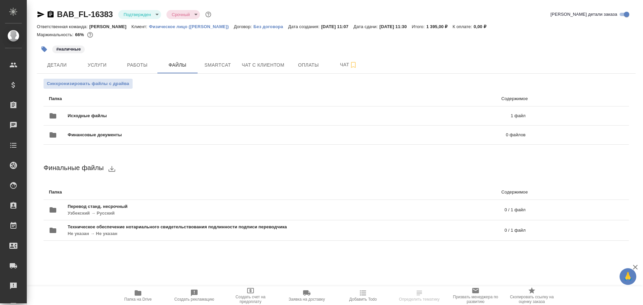 The image size is (643, 305). I want to click on p: 0 файлов, so click(420, 135).